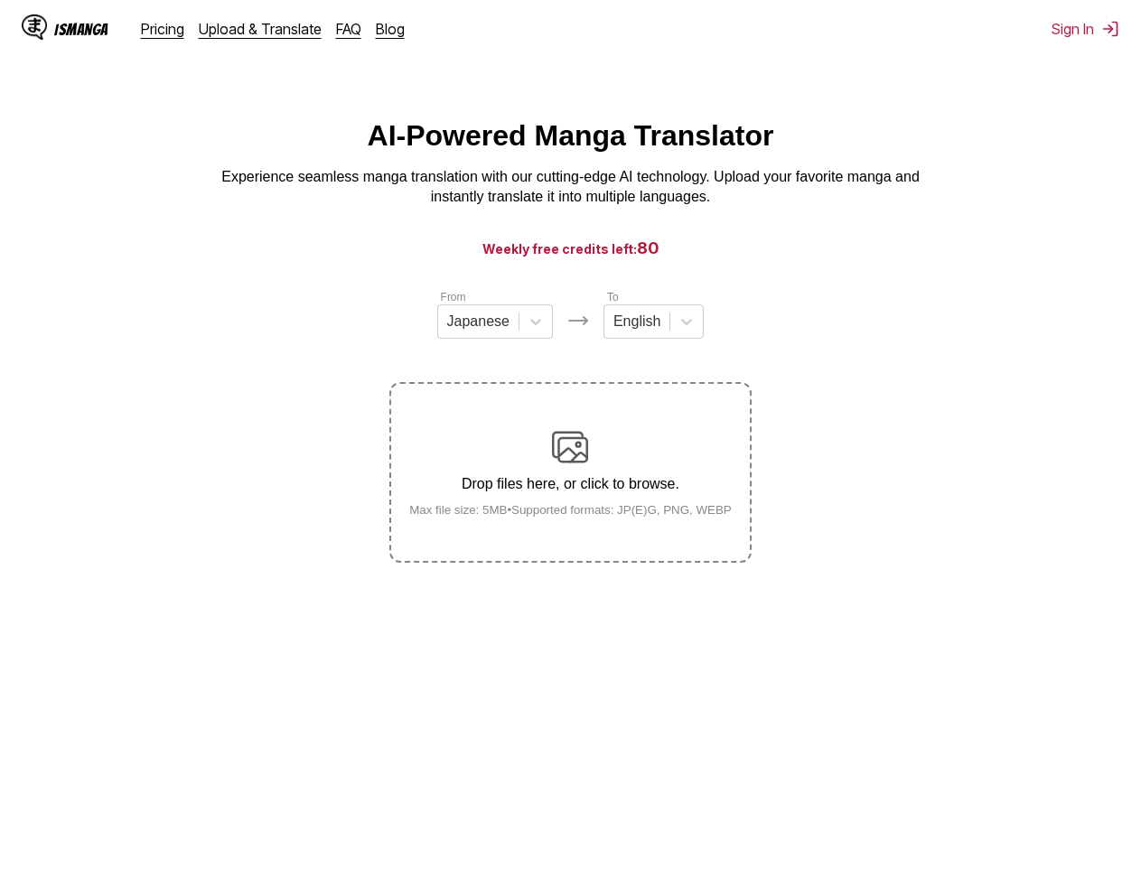 The height and width of the screenshot is (896, 1141). Describe the element at coordinates (1110, 29) in the screenshot. I see `img: Sign out` at that location.